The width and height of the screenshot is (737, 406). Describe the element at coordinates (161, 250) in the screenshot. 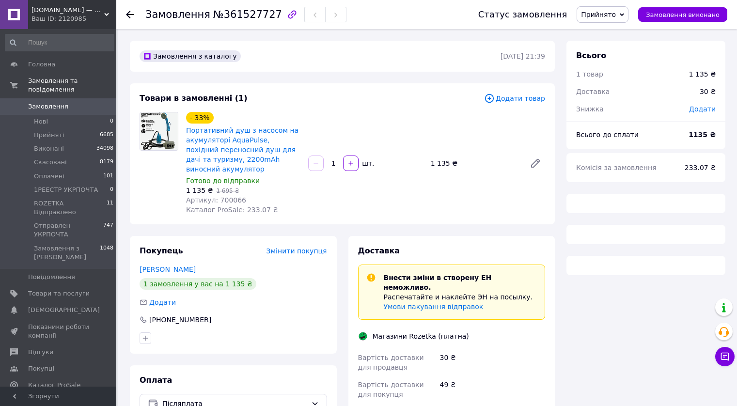

I see `span: Покупець` at that location.